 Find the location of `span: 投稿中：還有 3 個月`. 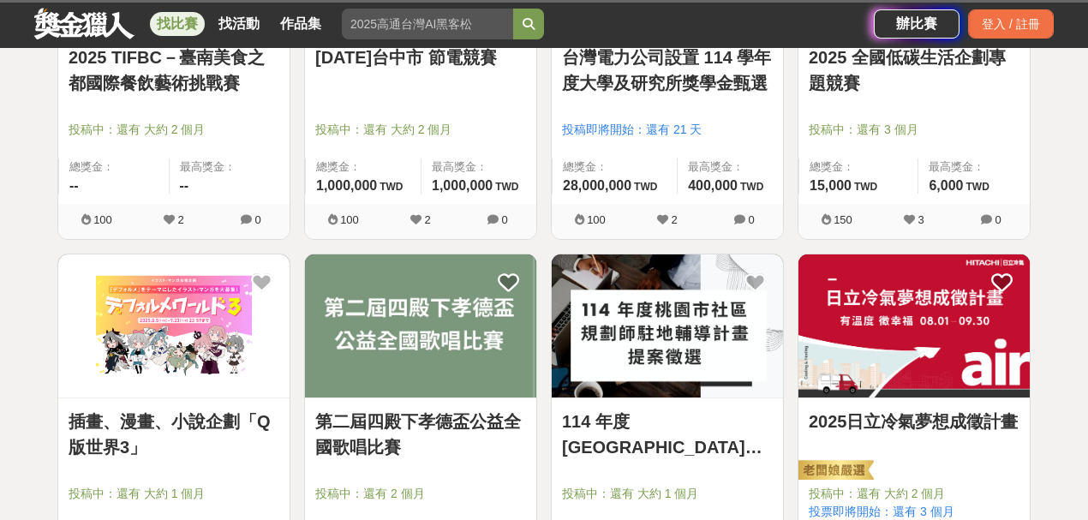

span: 投稿中：還有 3 個月 is located at coordinates (914, 129).